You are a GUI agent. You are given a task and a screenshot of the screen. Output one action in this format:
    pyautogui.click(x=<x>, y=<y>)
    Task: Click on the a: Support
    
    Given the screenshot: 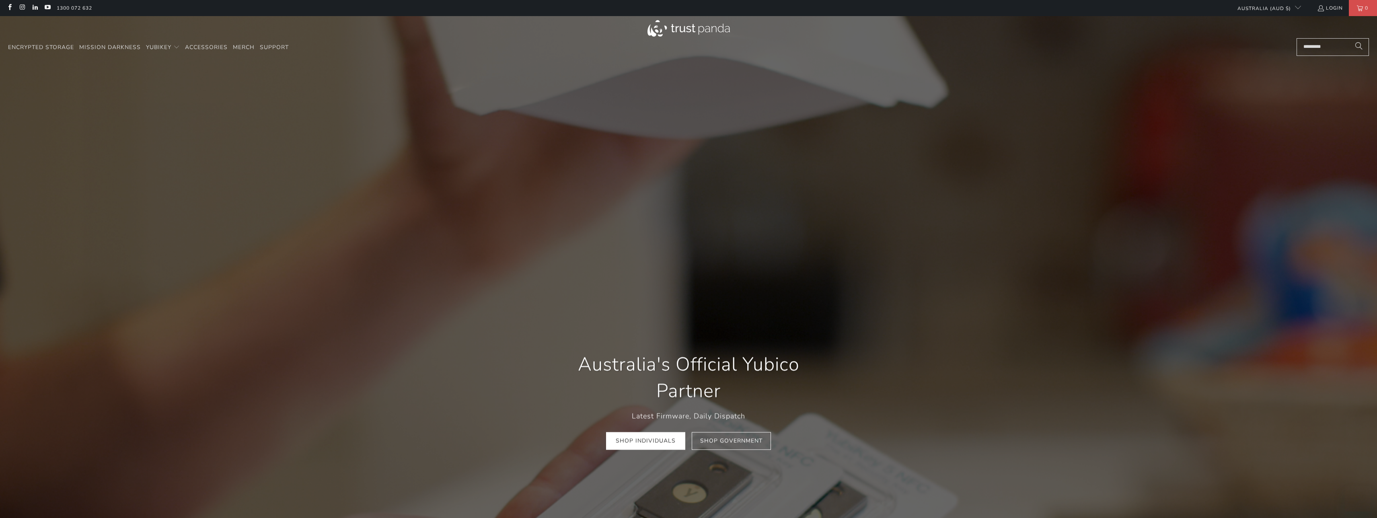 What is the action you would take?
    pyautogui.click(x=274, y=47)
    